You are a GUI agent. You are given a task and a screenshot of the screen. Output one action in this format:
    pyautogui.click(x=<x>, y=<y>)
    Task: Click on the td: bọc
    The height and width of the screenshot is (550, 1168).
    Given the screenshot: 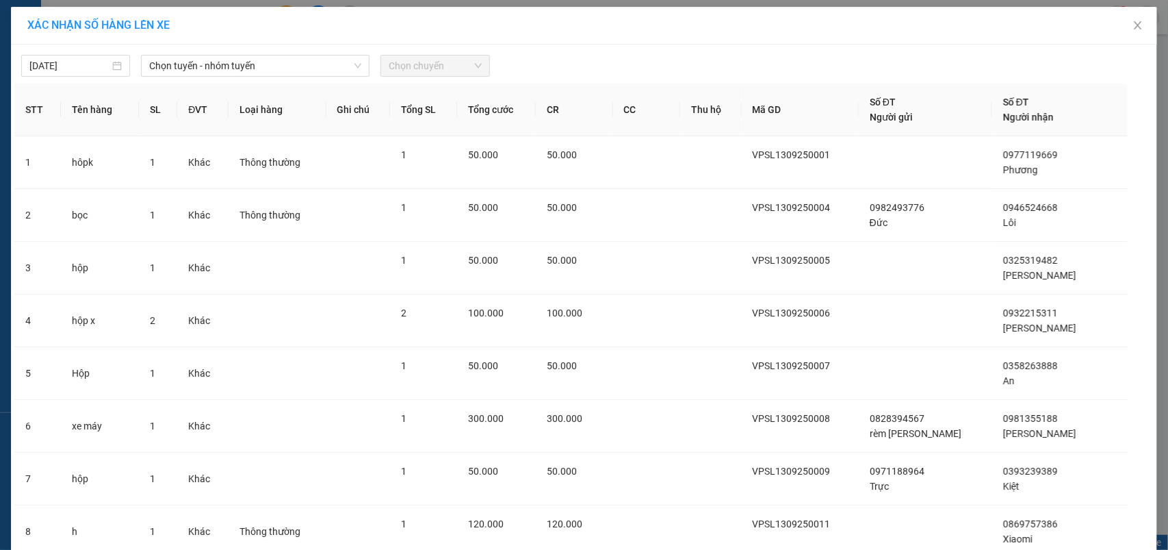 What is the action you would take?
    pyautogui.click(x=100, y=215)
    